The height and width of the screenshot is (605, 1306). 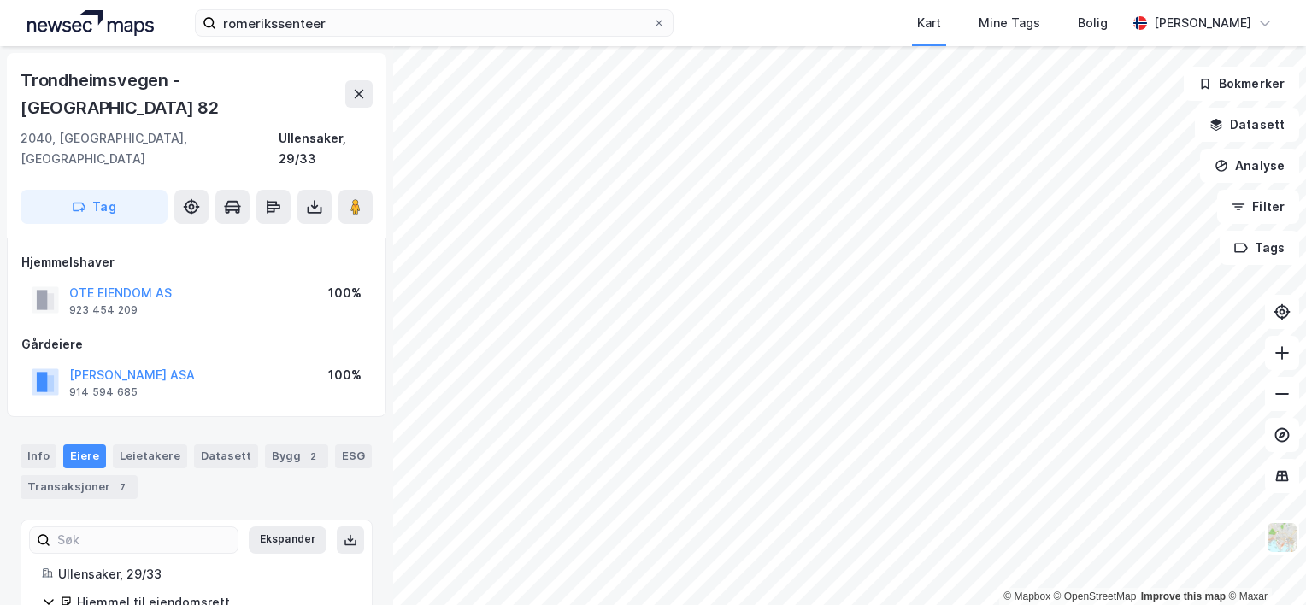 What do you see at coordinates (85, 457) in the screenshot?
I see `div: Eiere` at bounding box center [85, 457].